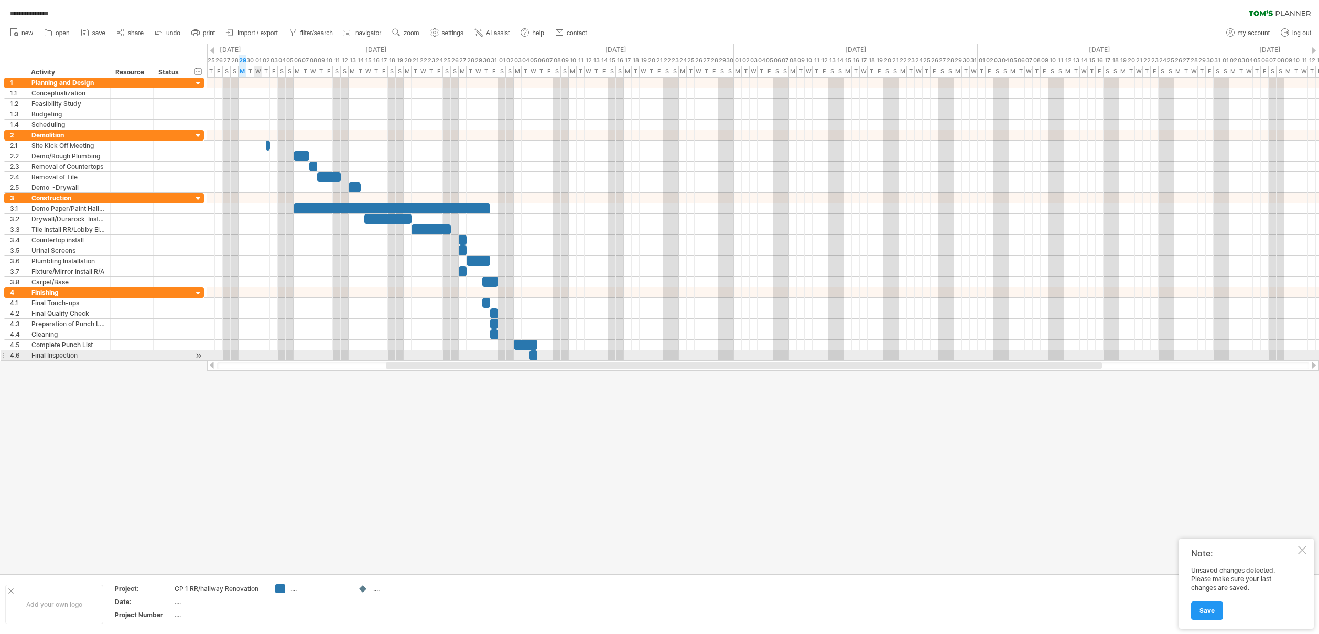 The image size is (1319, 634). I want to click on div: Thursday, 16 October 2025, so click(376, 60).